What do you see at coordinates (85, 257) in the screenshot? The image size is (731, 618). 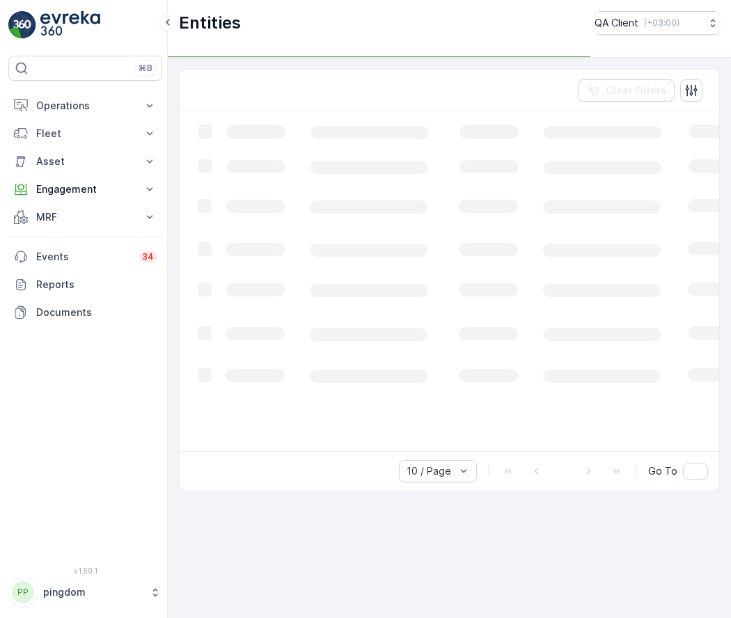 I see `a: Events34` at bounding box center [85, 257].